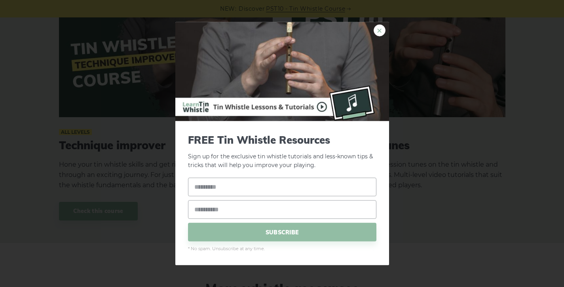  What do you see at coordinates (282, 152) in the screenshot?
I see `p: Sign up for the exclusive tin whistle tutorials and less-known tips & tricks that will help you i...` at bounding box center [282, 152].